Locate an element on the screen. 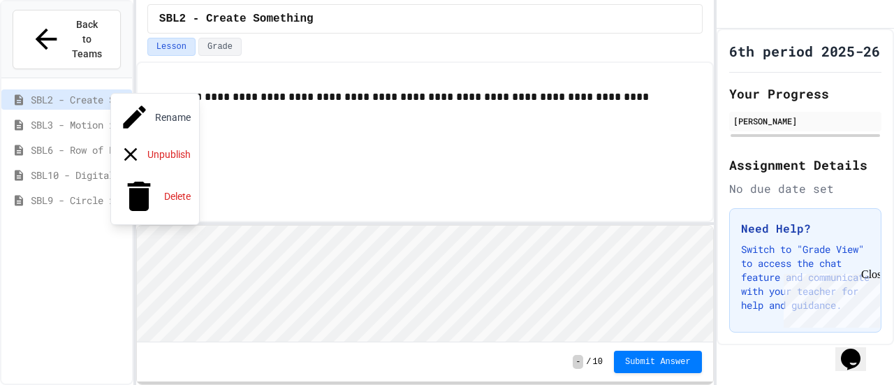 The height and width of the screenshot is (385, 894). button: Unpublish is located at coordinates (155, 154).